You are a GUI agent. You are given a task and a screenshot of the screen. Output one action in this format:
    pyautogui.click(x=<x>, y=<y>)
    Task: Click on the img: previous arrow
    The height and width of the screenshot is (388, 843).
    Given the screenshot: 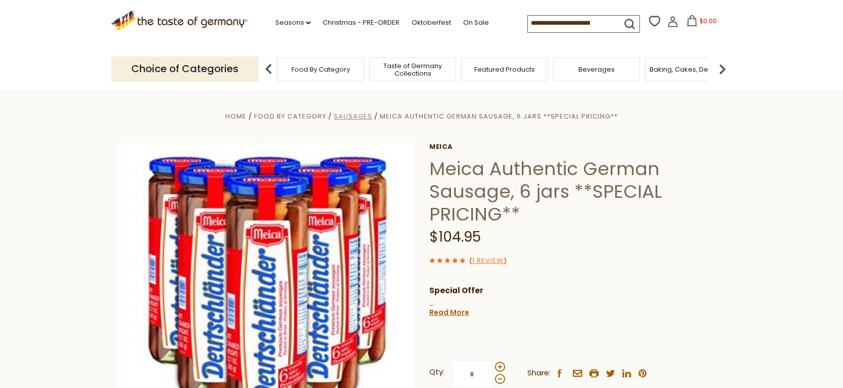 What is the action you would take?
    pyautogui.click(x=269, y=69)
    